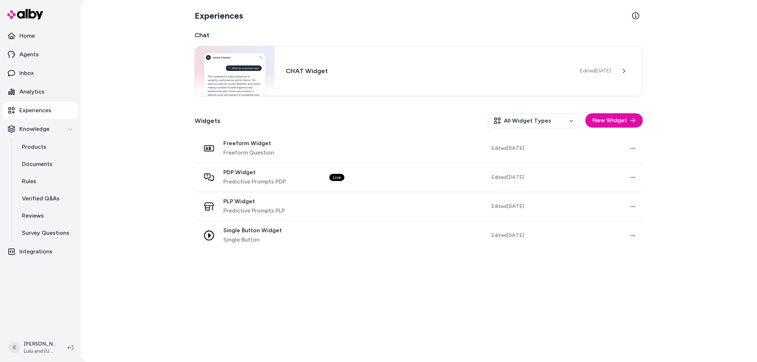 This screenshot has width=757, height=362. I want to click on span: Single Button, so click(252, 240).